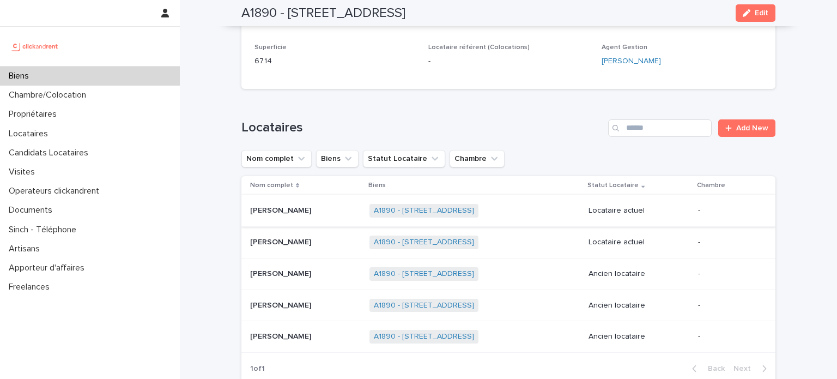 The height and width of the screenshot is (379, 837). Describe the element at coordinates (31, 134) in the screenshot. I see `p: Locataires` at that location.